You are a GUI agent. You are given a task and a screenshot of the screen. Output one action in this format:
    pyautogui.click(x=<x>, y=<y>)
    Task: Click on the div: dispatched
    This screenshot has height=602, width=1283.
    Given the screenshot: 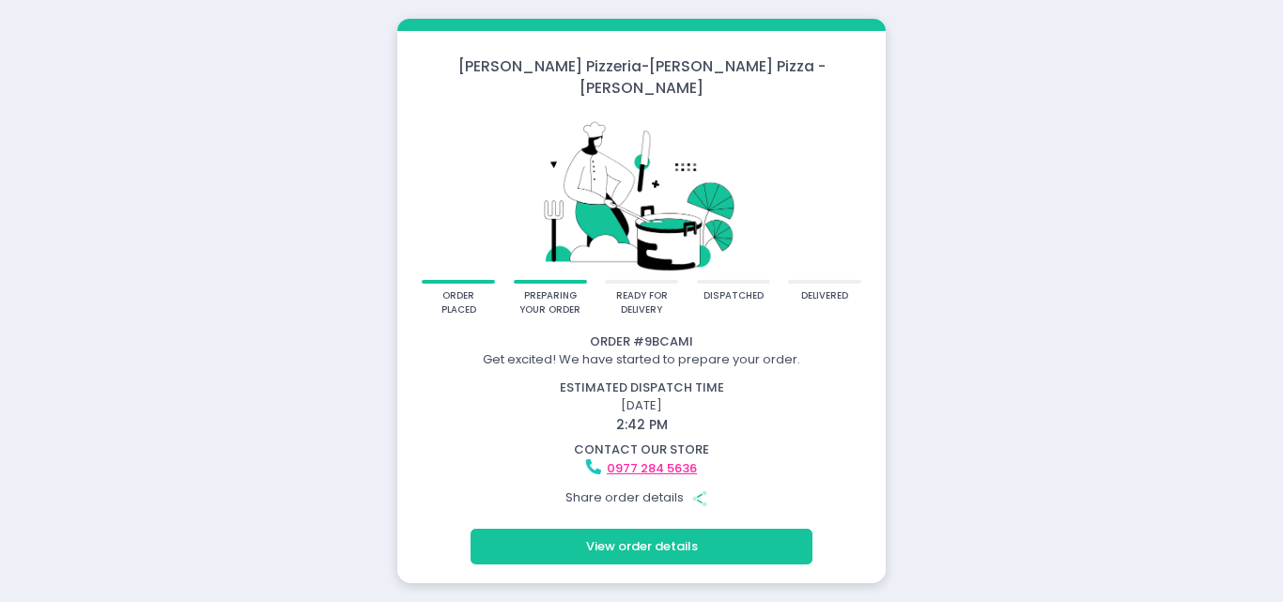 What is the action you would take?
    pyautogui.click(x=733, y=296)
    